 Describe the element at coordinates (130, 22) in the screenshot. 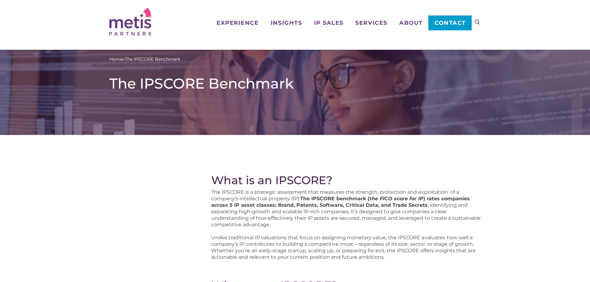

I see `img: Metis Partners` at that location.